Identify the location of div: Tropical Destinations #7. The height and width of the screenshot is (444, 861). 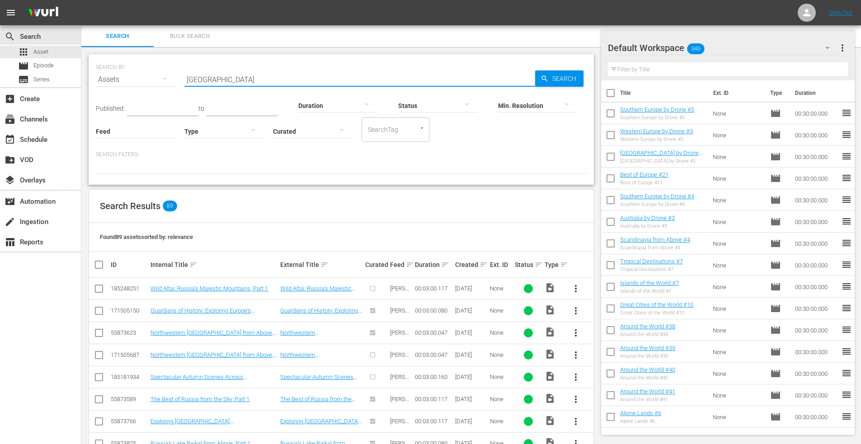
(651, 269).